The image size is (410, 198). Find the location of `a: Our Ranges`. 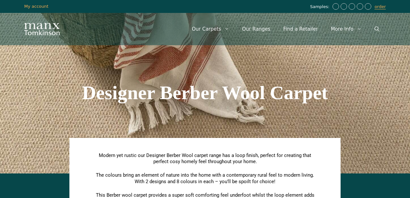

a: Our Ranges is located at coordinates (256, 29).